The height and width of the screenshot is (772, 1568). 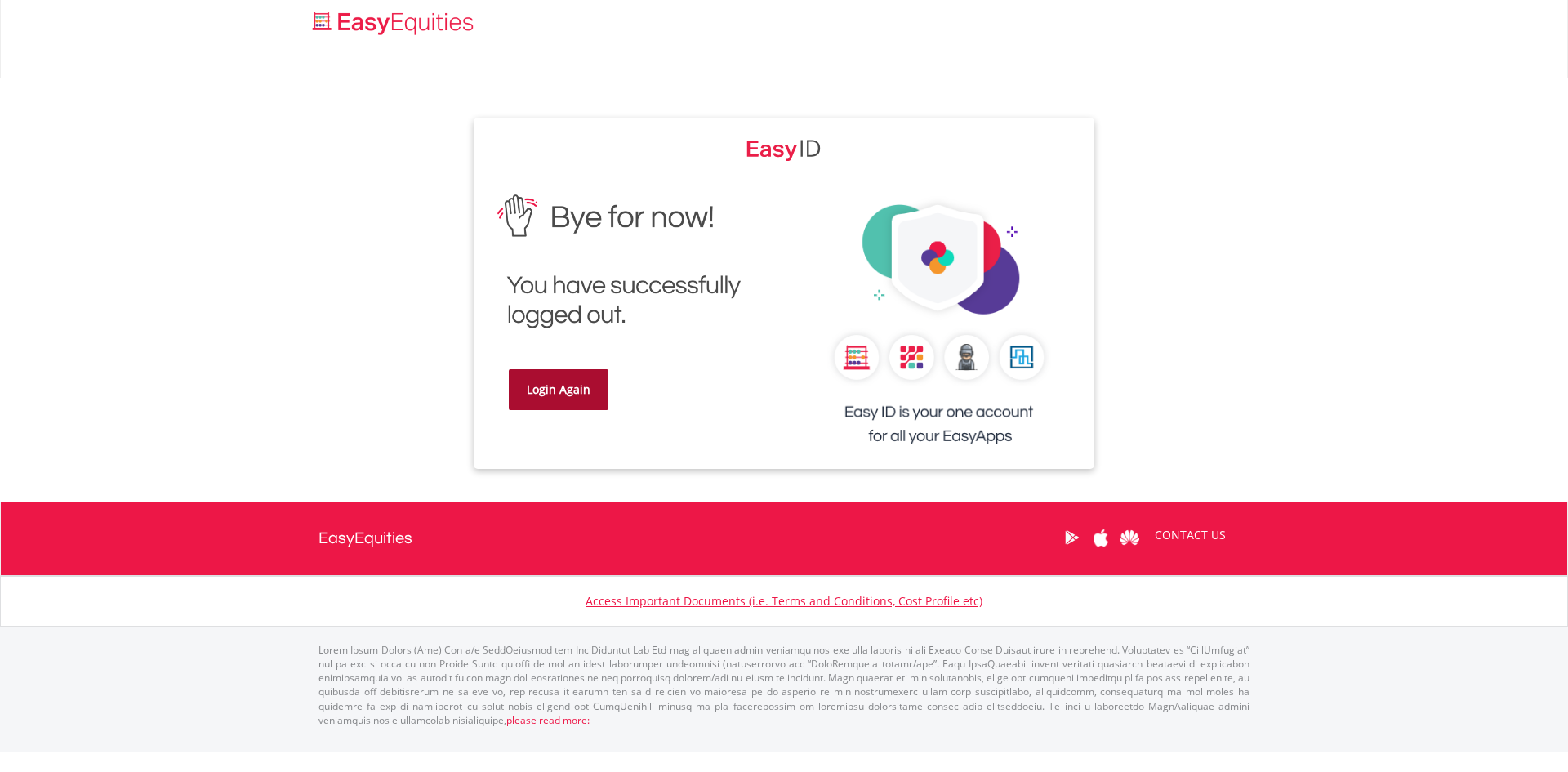 What do you see at coordinates (1071, 537) in the screenshot?
I see `a: Google Play` at bounding box center [1071, 537].